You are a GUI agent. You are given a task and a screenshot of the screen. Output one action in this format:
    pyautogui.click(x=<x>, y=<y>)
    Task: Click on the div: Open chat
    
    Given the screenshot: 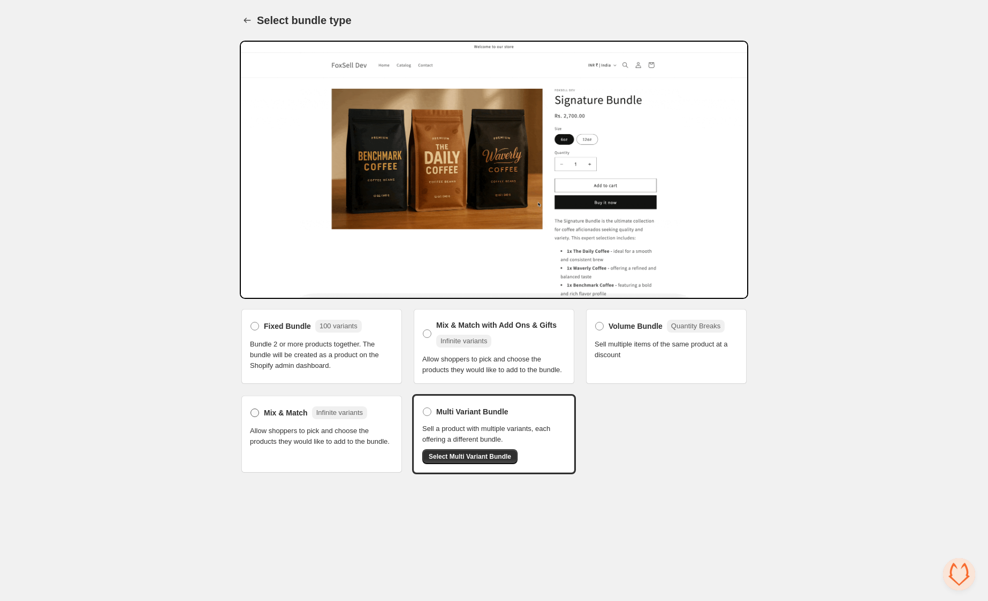 What is the action you would take?
    pyautogui.click(x=959, y=575)
    